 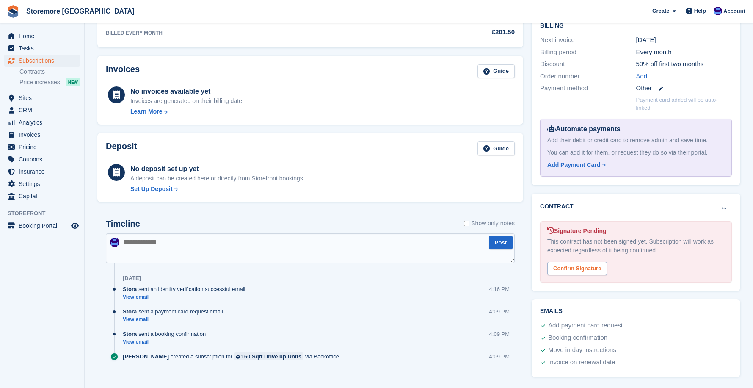 I want to click on div: NEW, so click(x=73, y=82).